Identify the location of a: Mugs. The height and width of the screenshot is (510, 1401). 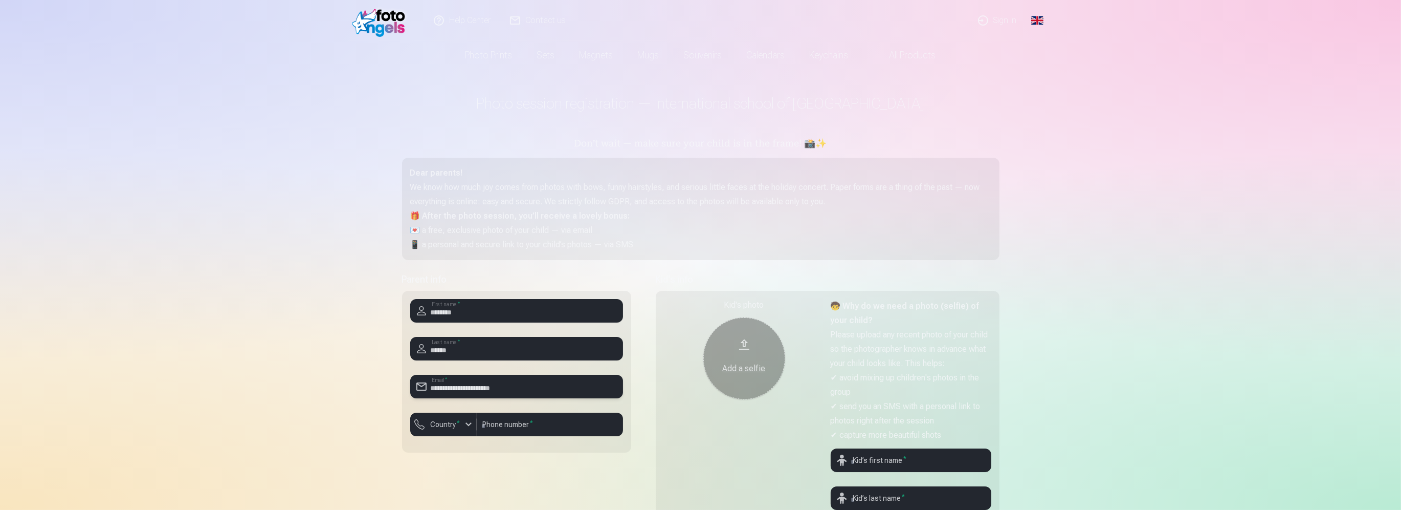
(649, 55).